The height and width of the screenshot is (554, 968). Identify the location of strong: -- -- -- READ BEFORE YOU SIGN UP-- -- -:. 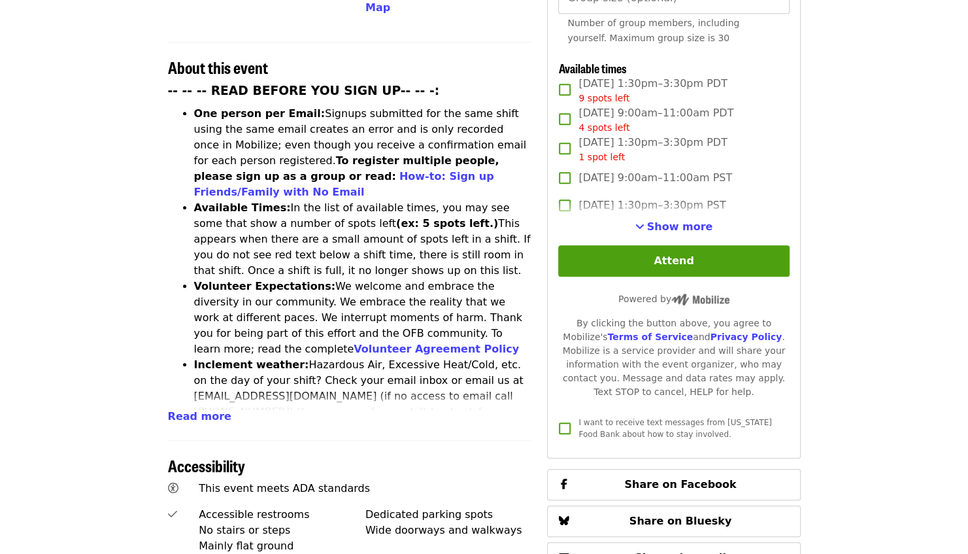
(304, 90).